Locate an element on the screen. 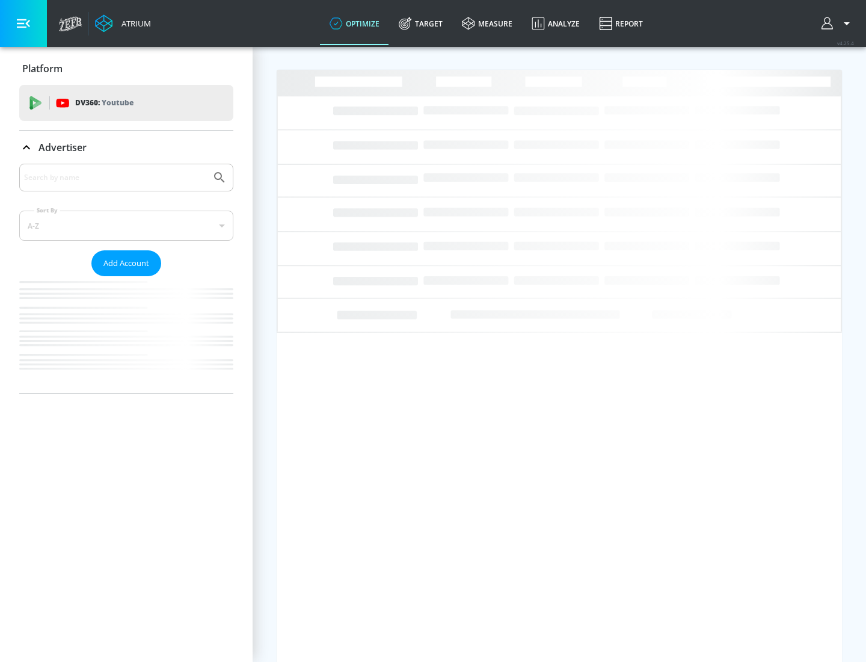 The width and height of the screenshot is (866, 662). a: Report is located at coordinates (621, 23).